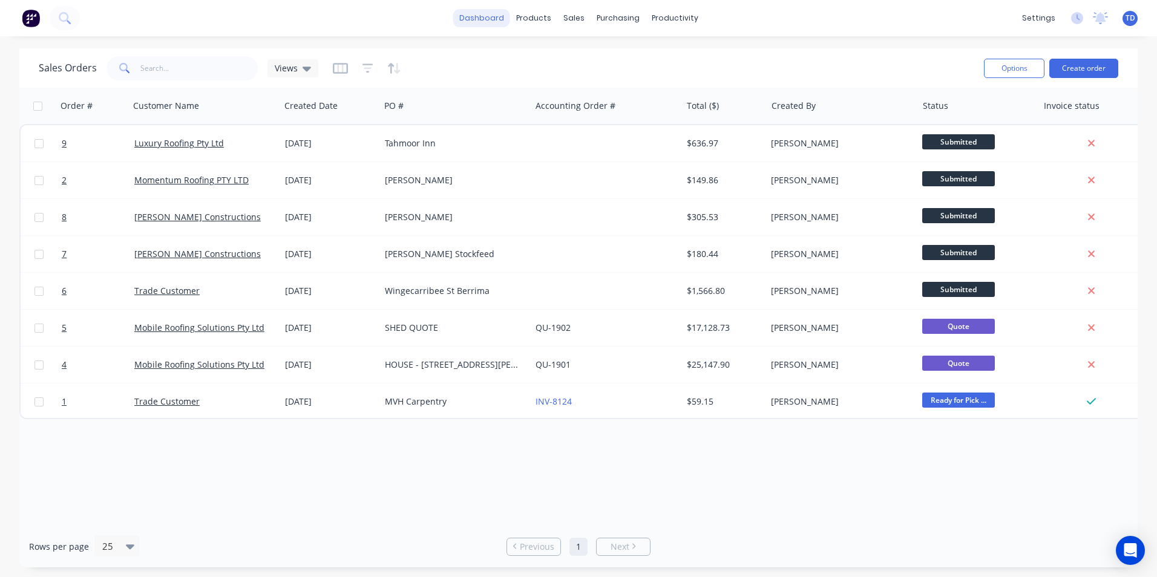 This screenshot has height=577, width=1157. What do you see at coordinates (722, 365) in the screenshot?
I see `div: $25,147.90` at bounding box center [722, 365].